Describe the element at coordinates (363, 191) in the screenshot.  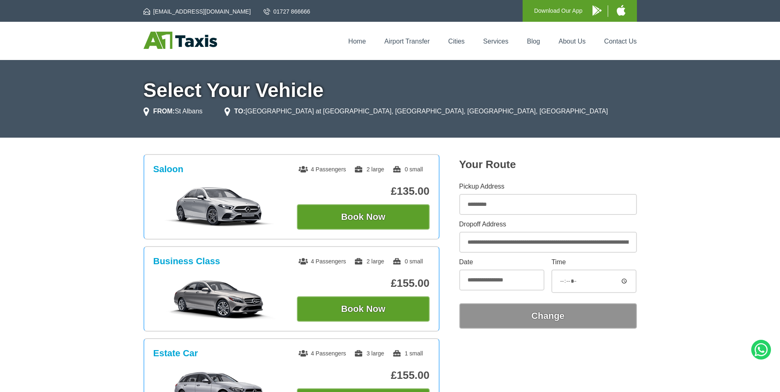
I see `p: £135.00` at that location.